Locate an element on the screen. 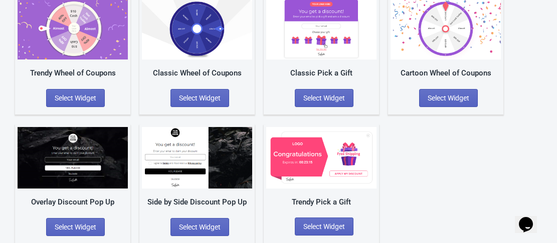 Image resolution: width=557 pixels, height=243 pixels. div: Classic Wheel of Coupons is located at coordinates (197, 73).